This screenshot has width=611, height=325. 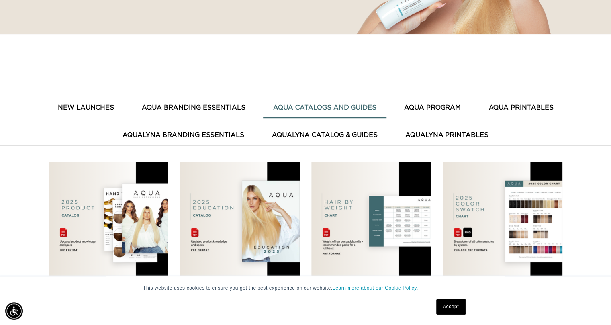 What do you see at coordinates (447, 135) in the screenshot?
I see `button: AquaLyna Printables` at bounding box center [447, 135].